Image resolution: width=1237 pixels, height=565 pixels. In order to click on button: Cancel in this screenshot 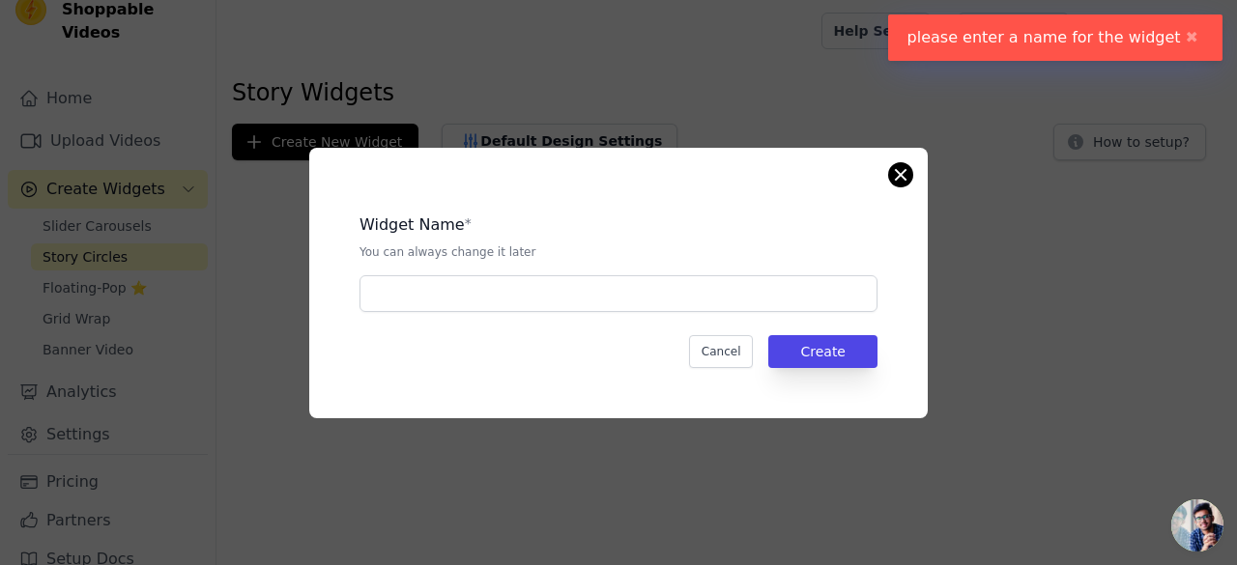, I will do `click(721, 352)`.